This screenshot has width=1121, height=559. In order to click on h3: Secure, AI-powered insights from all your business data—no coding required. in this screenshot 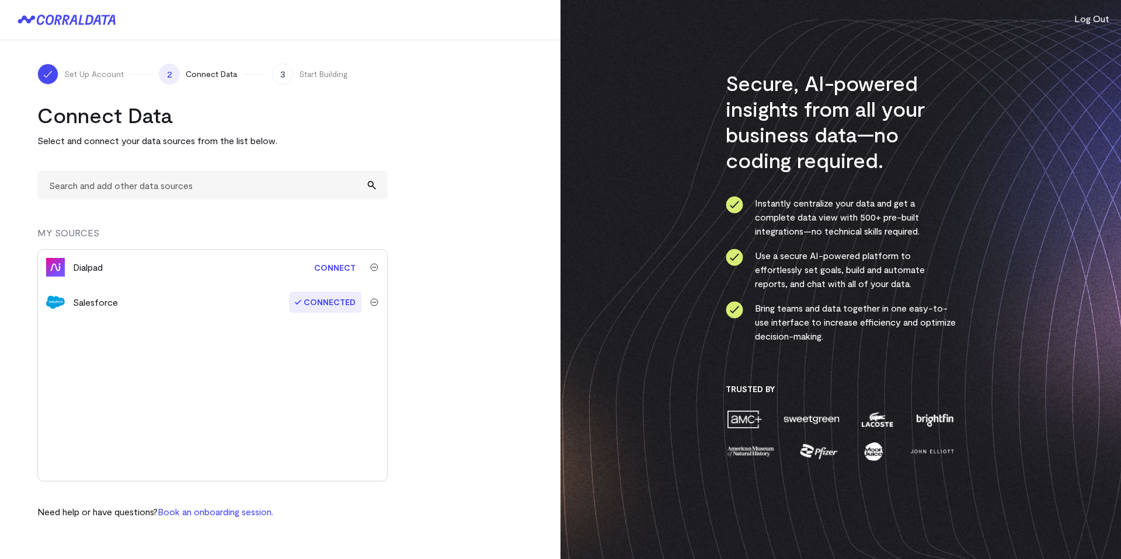, I will do `click(841, 121)`.